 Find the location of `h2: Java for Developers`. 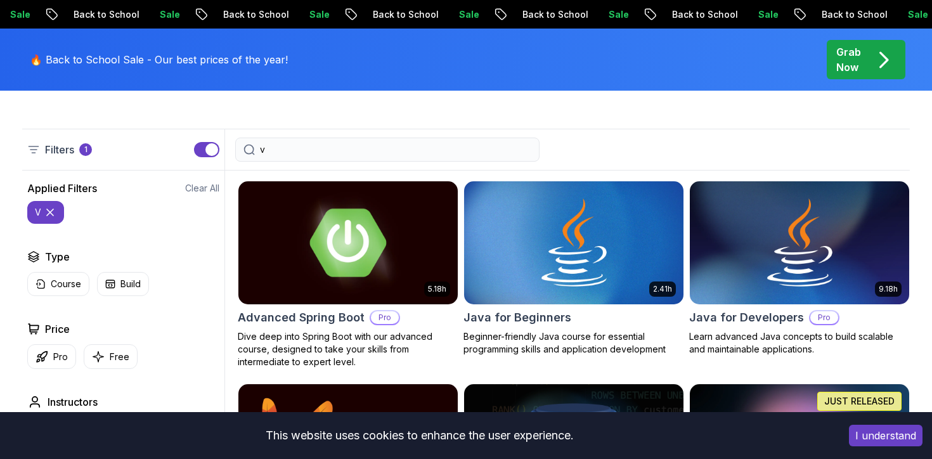

h2: Java for Developers is located at coordinates (746, 318).